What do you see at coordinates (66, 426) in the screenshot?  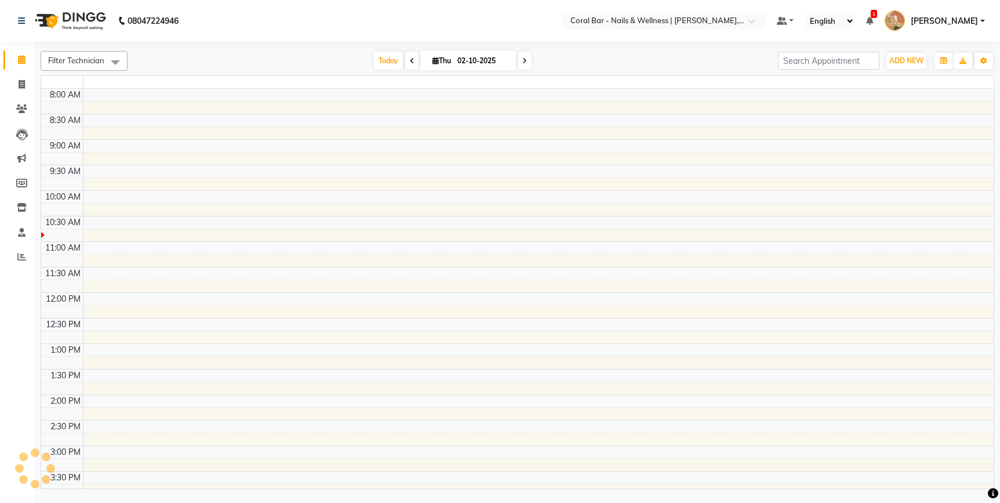 I see `div: 2:30 PM` at bounding box center [66, 426].